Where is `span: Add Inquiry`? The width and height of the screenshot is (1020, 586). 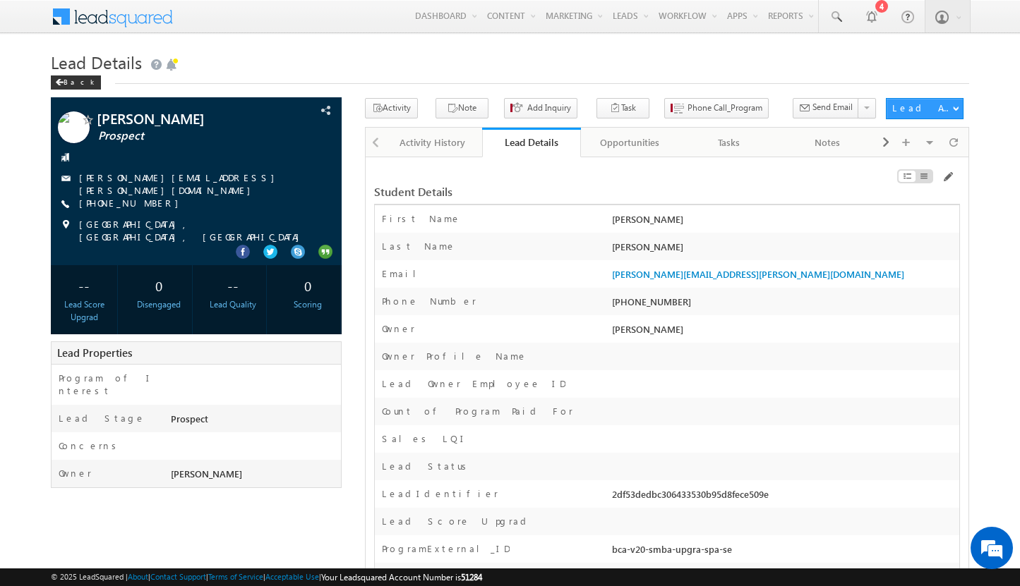 span: Add Inquiry is located at coordinates (549, 108).